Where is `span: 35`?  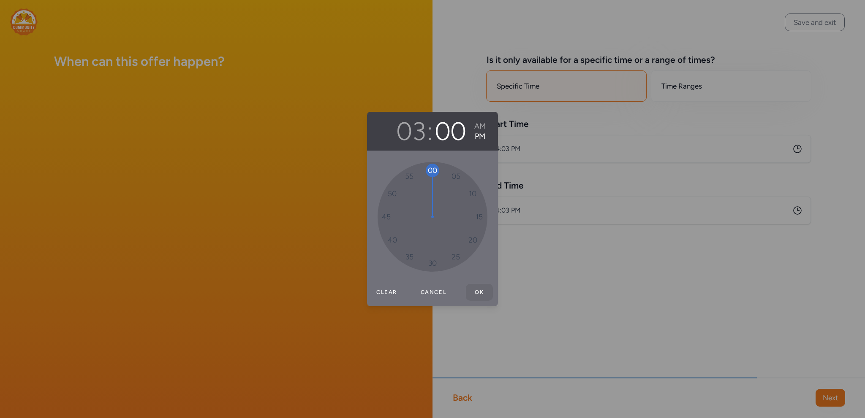
span: 35 is located at coordinates (409, 257).